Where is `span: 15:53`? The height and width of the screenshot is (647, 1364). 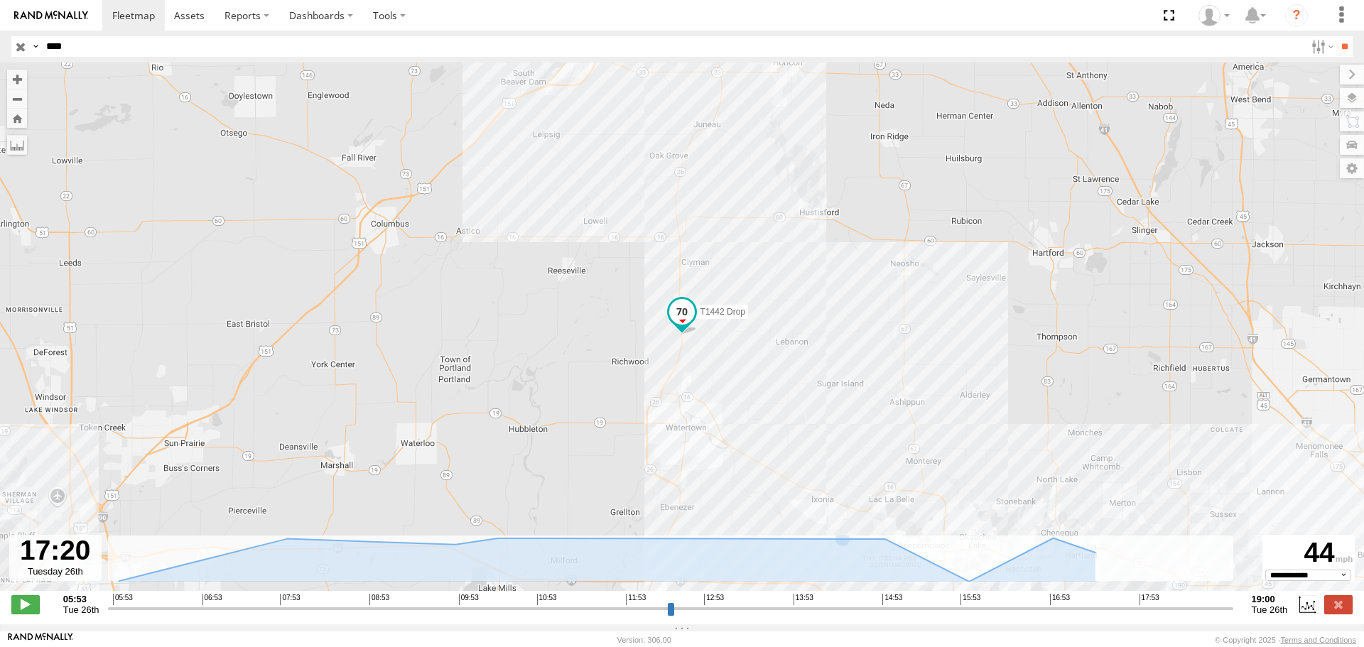 span: 15:53 is located at coordinates (970, 599).